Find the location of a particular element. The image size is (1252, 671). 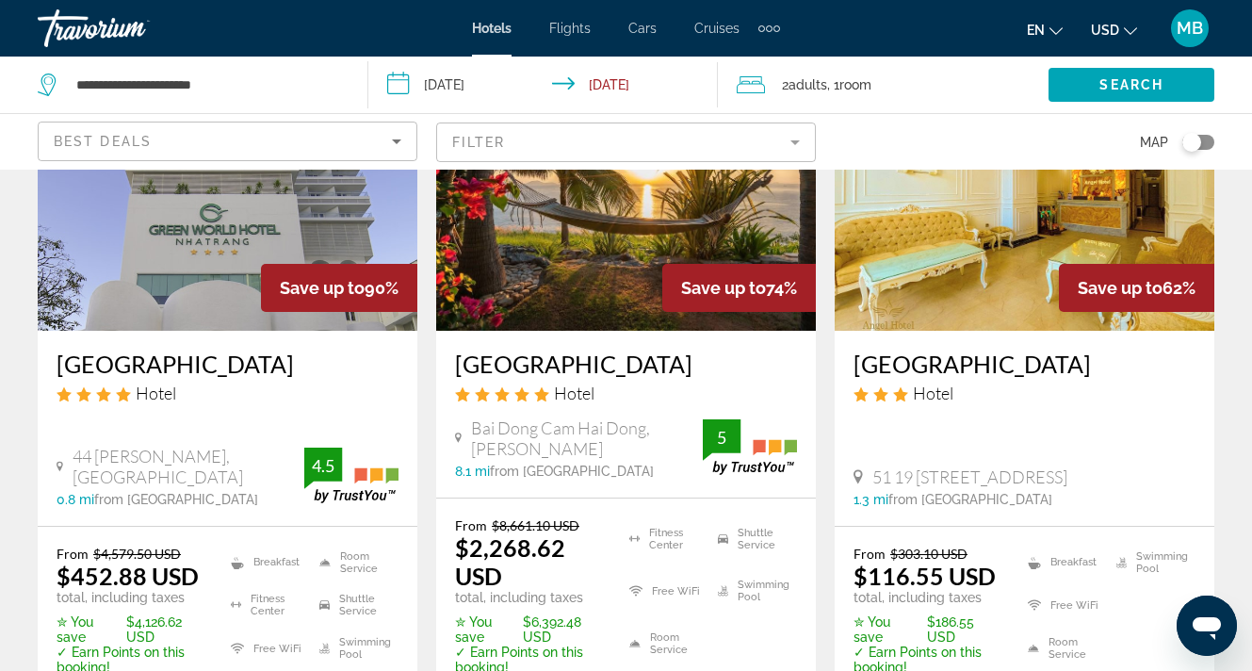

span: Flights is located at coordinates (570, 28).